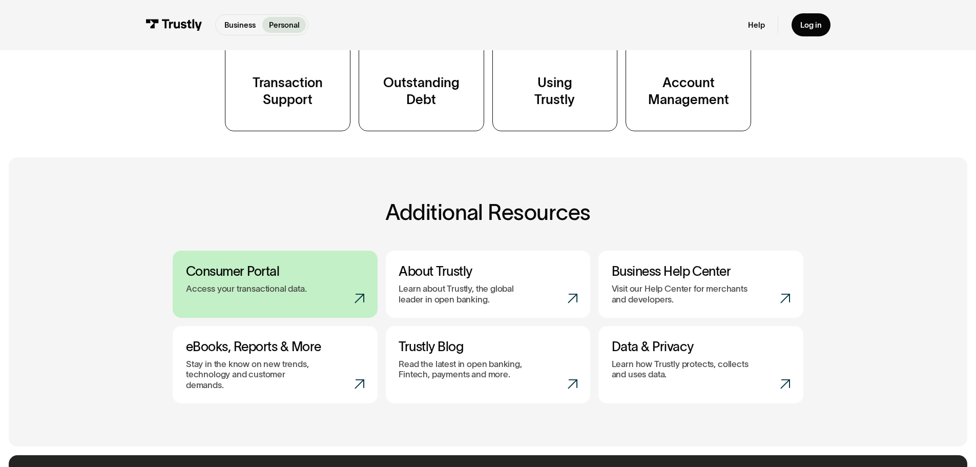 This screenshot has width=976, height=467. What do you see at coordinates (701, 364) in the screenshot?
I see `a: Data & PrivacyLearn how Trustly protects, collects and uses data.` at bounding box center [701, 364].